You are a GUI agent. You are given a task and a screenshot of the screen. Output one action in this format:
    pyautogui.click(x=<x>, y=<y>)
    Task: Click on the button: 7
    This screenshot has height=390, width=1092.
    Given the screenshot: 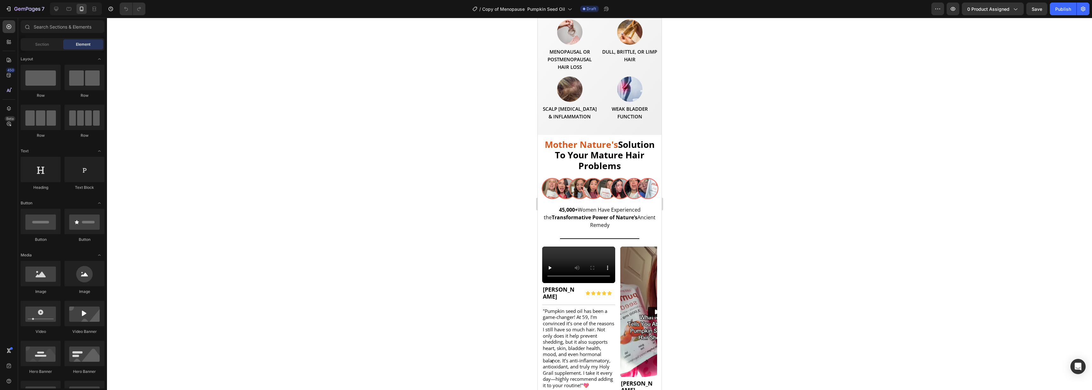 What is the action you would take?
    pyautogui.click(x=25, y=9)
    